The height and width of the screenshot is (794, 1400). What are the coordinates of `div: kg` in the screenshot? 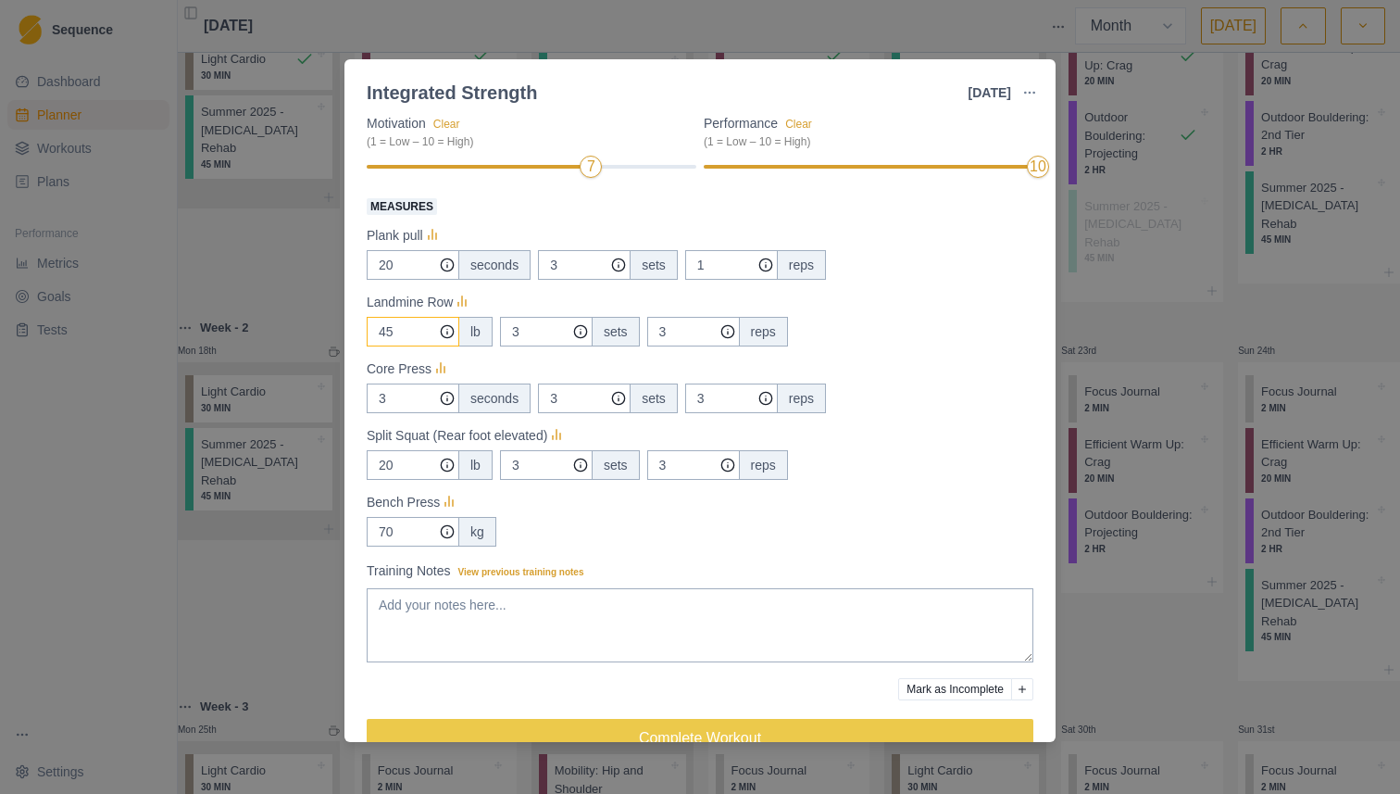 It's located at (477, 532).